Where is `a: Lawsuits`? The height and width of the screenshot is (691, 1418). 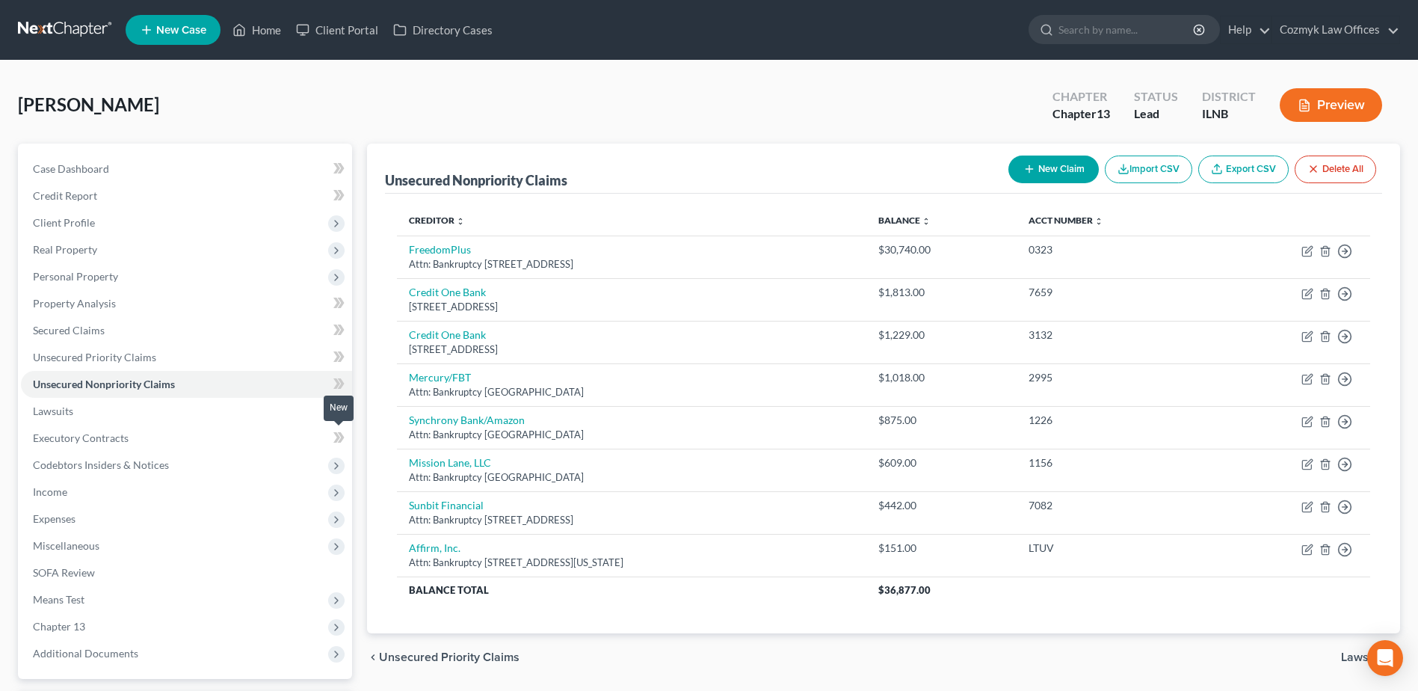 a: Lawsuits is located at coordinates (186, 411).